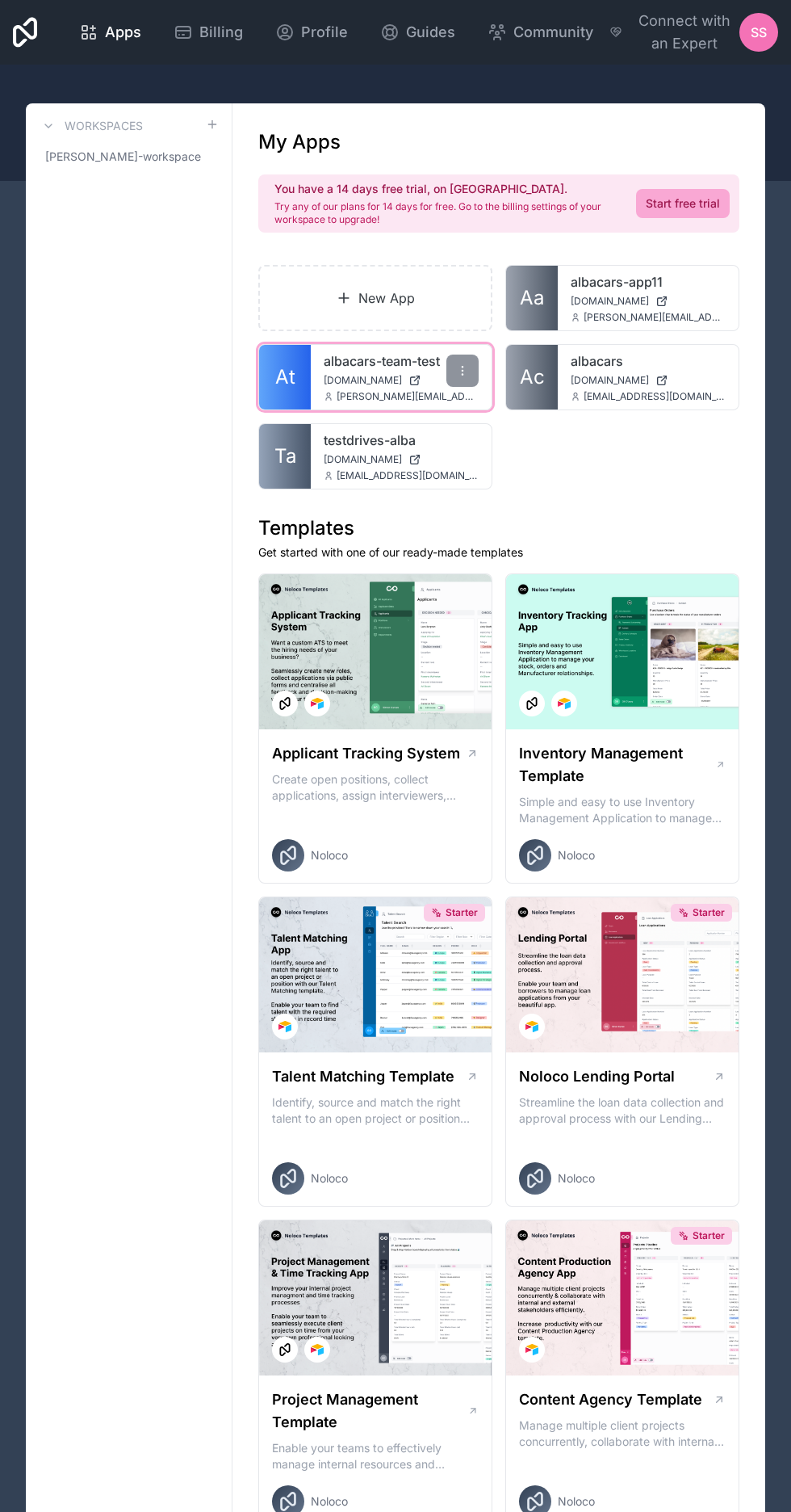 The height and width of the screenshot is (1512, 791). I want to click on span: Profile, so click(325, 33).